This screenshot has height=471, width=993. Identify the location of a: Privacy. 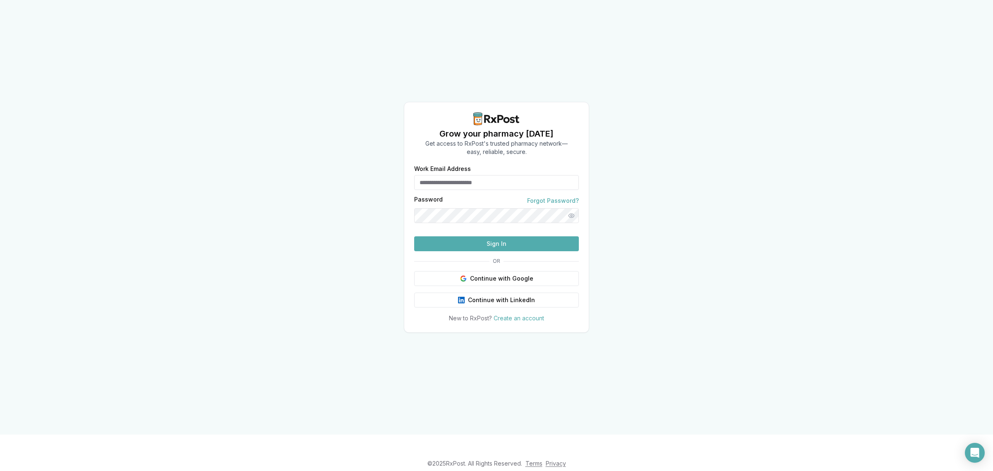
(556, 463).